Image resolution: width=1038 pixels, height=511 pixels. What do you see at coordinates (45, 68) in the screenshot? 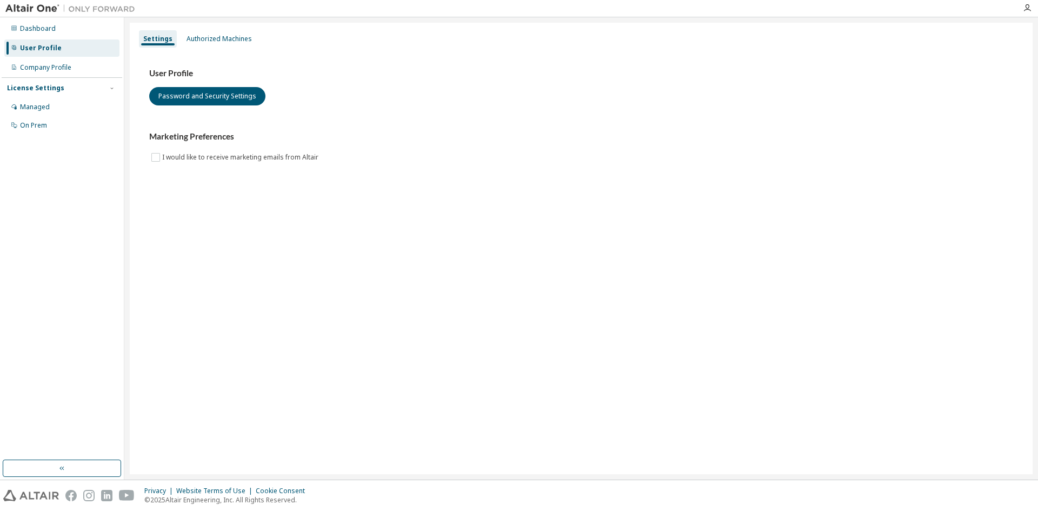
I see `div: Company Profile` at bounding box center [45, 68].